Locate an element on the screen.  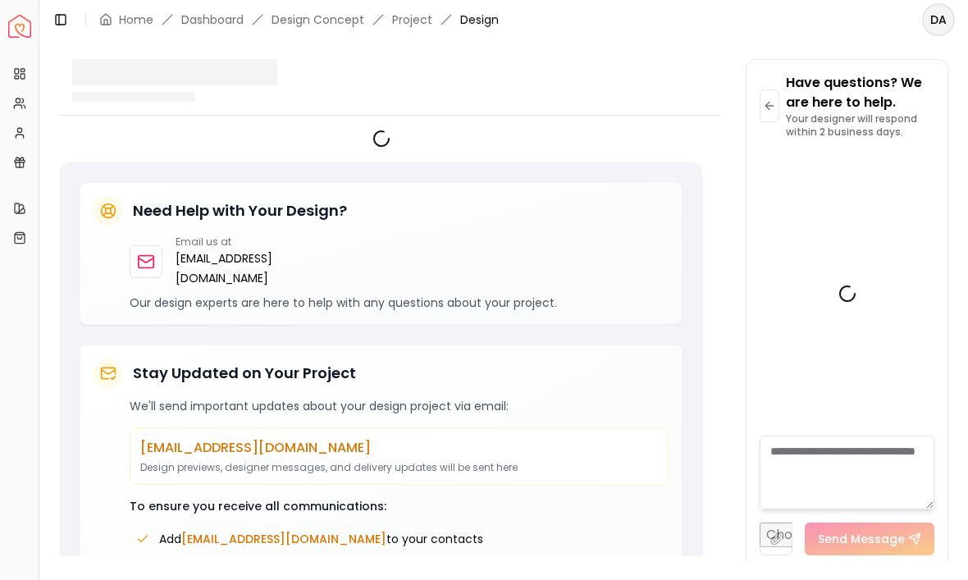
p: Email us at is located at coordinates (224, 242).